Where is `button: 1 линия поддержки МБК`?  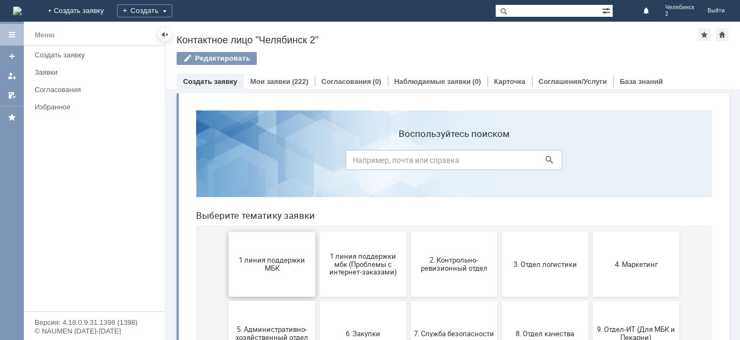
button: 1 линия поддержки МБК is located at coordinates (85, 163).